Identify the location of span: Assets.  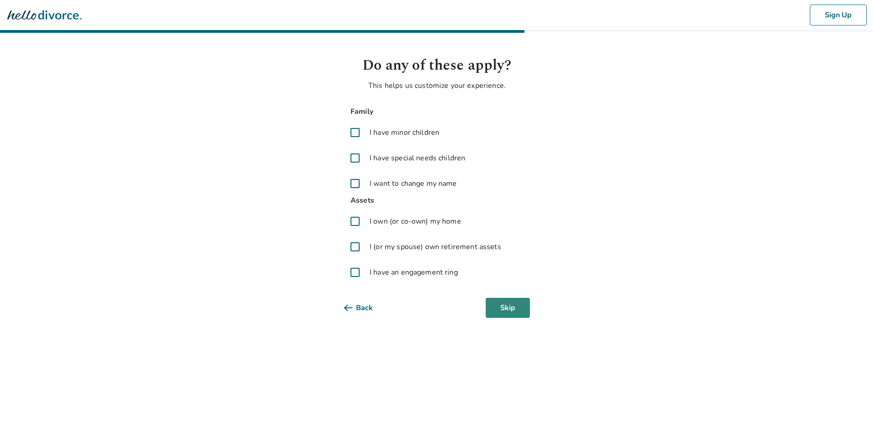
(437, 200).